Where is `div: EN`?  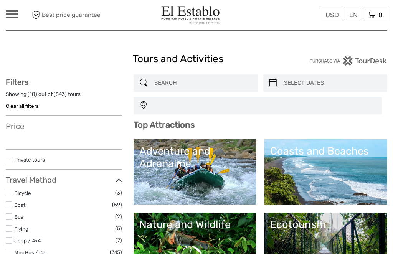
div: EN is located at coordinates (353, 15).